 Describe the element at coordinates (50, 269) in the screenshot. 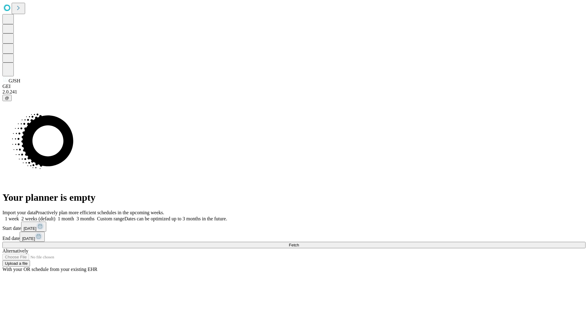

I see `span: With your OR schedule from your existing EHR` at that location.